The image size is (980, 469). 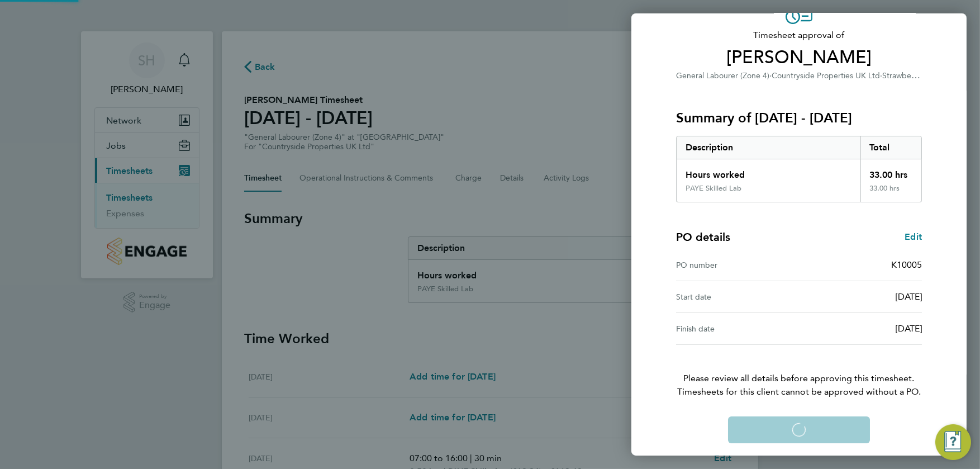 What do you see at coordinates (738, 297) in the screenshot?
I see `div: Start date` at bounding box center [738, 297].